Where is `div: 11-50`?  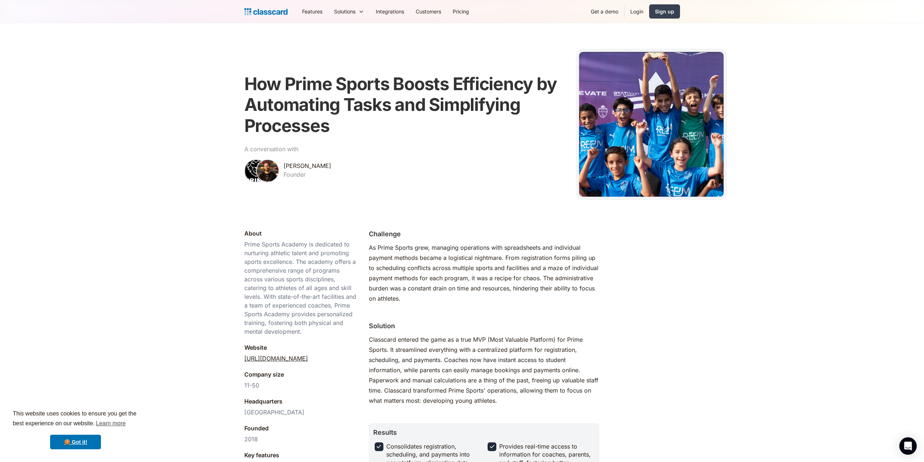
div: 11-50 is located at coordinates (252, 385).